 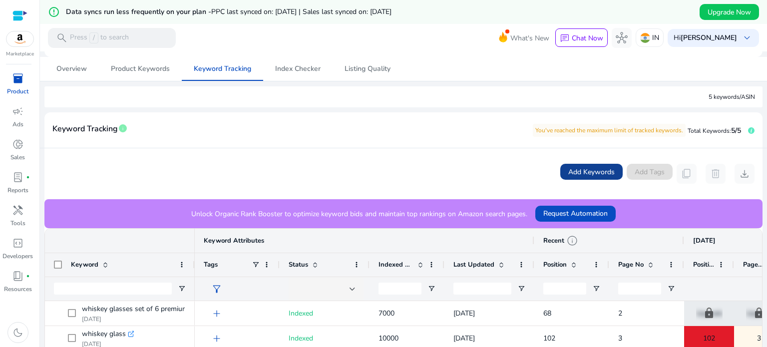 I want to click on span: 102, so click(x=549, y=338).